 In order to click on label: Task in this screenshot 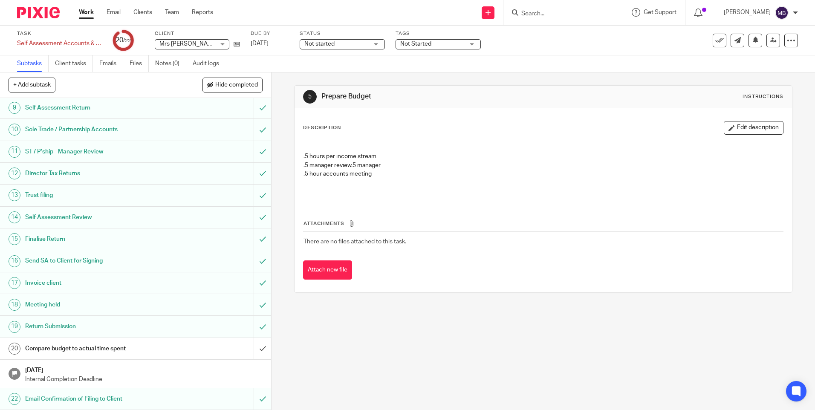, I will do `click(60, 34)`.